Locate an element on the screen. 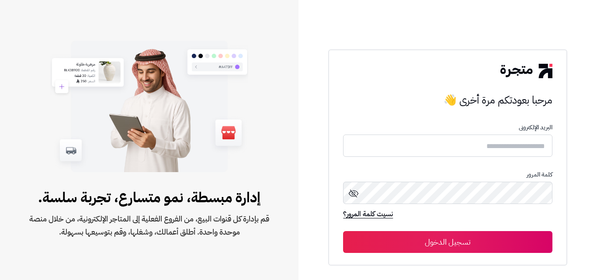 The image size is (597, 280). h3: مرحبا بعودتكم مرة أخرى 👋 is located at coordinates (447, 100).